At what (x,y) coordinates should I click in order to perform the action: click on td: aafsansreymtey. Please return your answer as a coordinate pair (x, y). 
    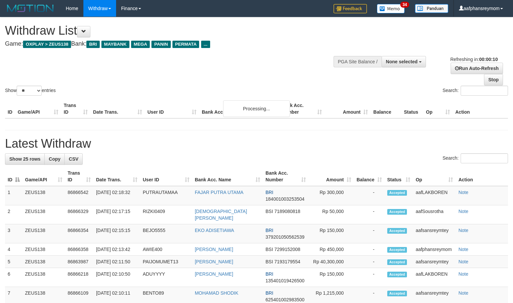
    Looking at the image, I should click on (434, 234).